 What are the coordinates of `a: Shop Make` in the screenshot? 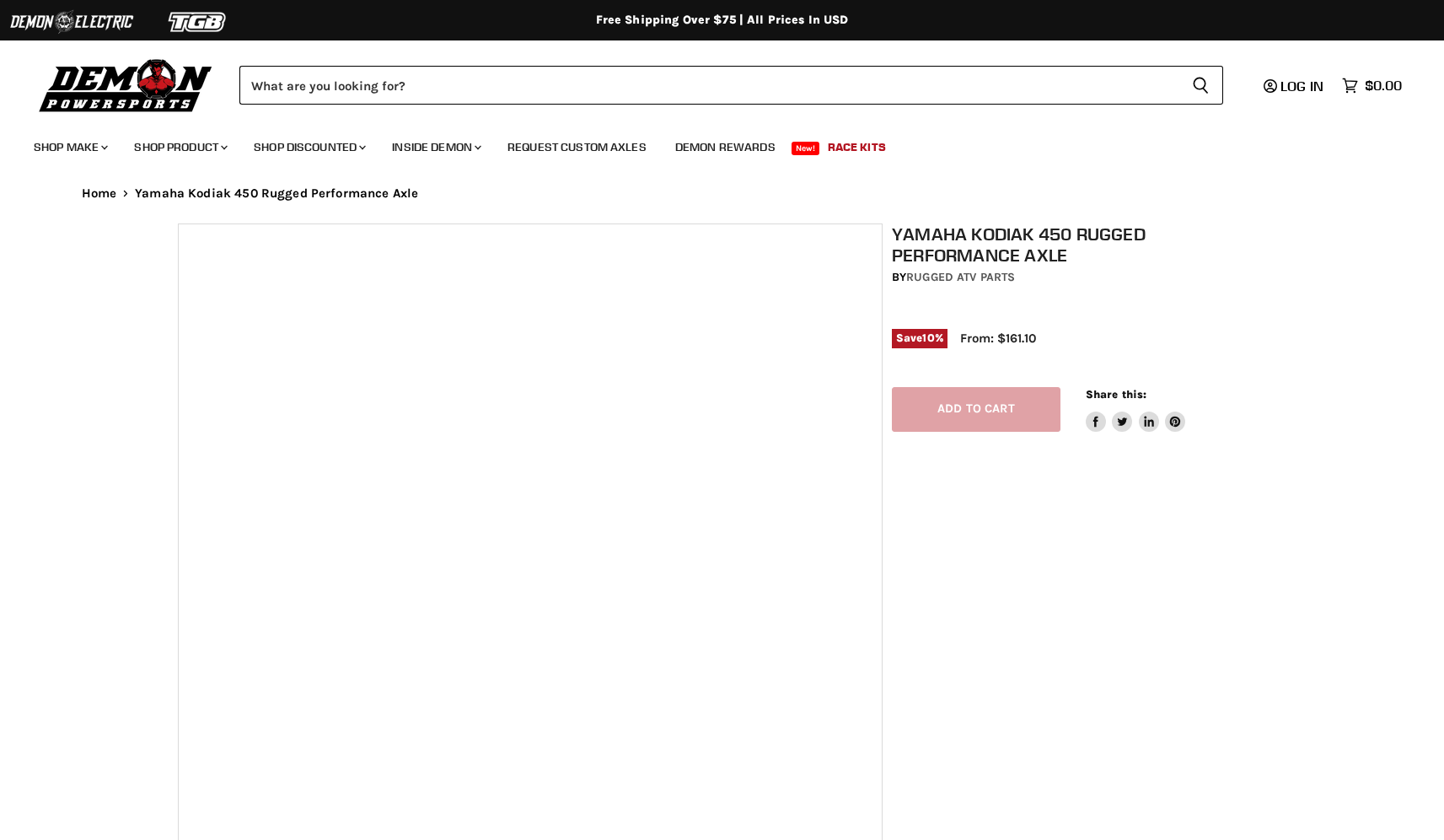 It's located at (69, 147).